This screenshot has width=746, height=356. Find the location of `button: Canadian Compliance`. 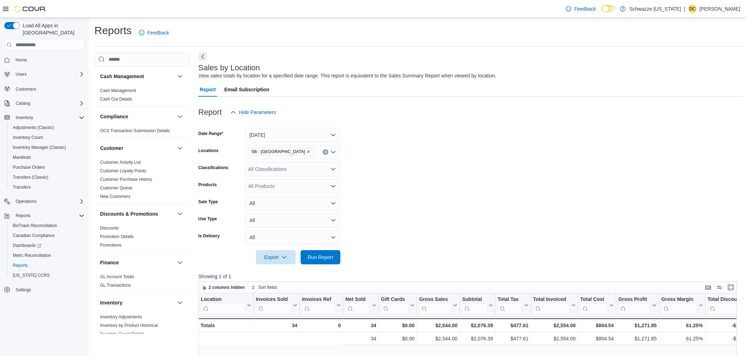

button: Canadian Compliance is located at coordinates (47, 235).